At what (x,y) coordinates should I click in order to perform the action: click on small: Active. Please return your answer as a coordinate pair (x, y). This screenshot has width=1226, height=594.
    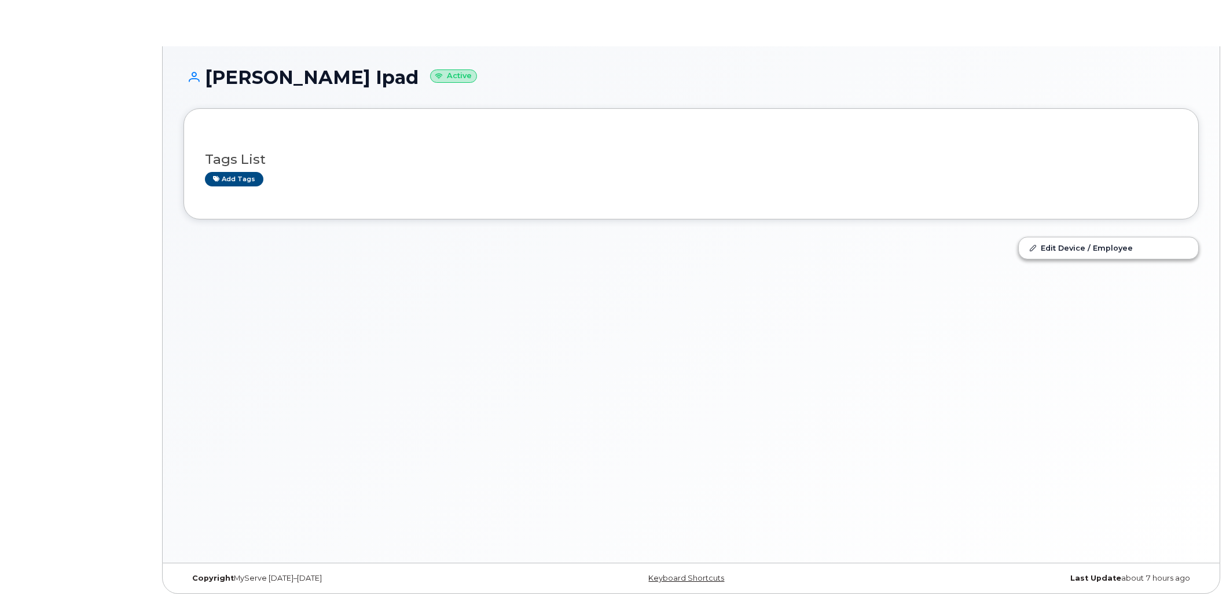
    Looking at the image, I should click on (453, 76).